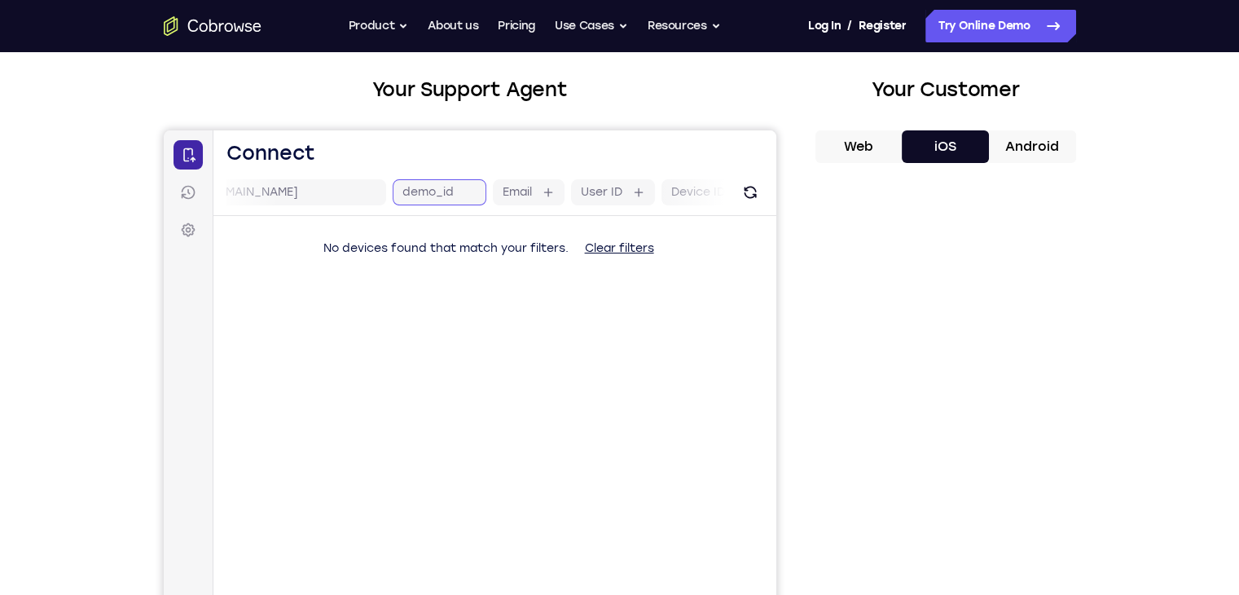 The width and height of the screenshot is (1239, 595). What do you see at coordinates (282, 117) in the screenshot?
I see `span: No devices found that match your filters.` at bounding box center [282, 117].